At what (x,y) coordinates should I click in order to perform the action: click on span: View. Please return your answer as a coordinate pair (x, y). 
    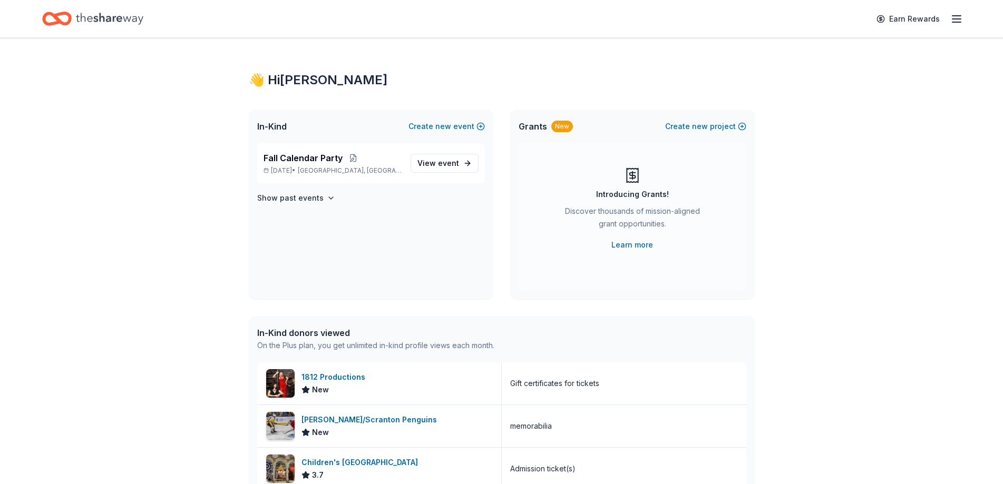
    Looking at the image, I should click on (438, 163).